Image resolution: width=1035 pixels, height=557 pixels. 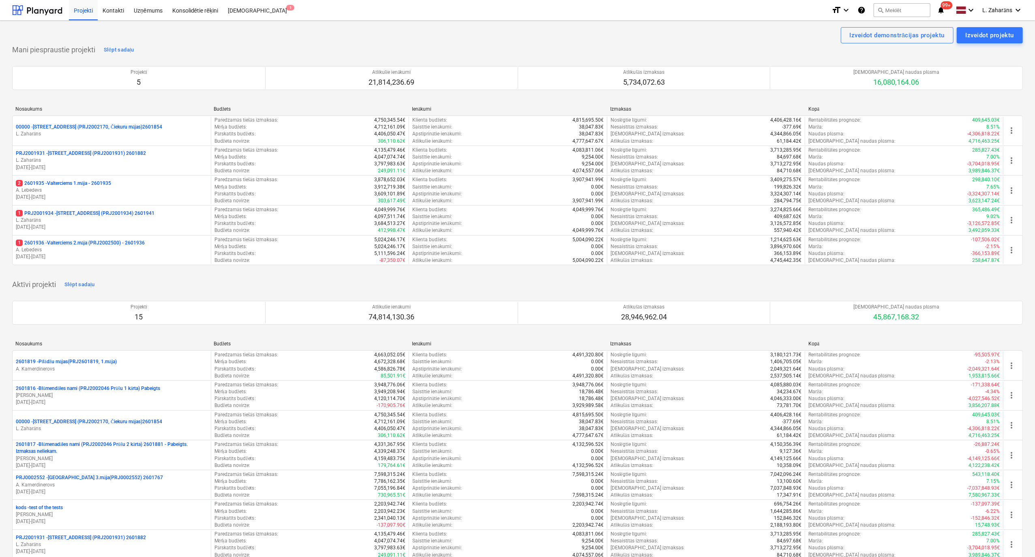 I want to click on p: 2,049,321.64€, so click(x=786, y=369).